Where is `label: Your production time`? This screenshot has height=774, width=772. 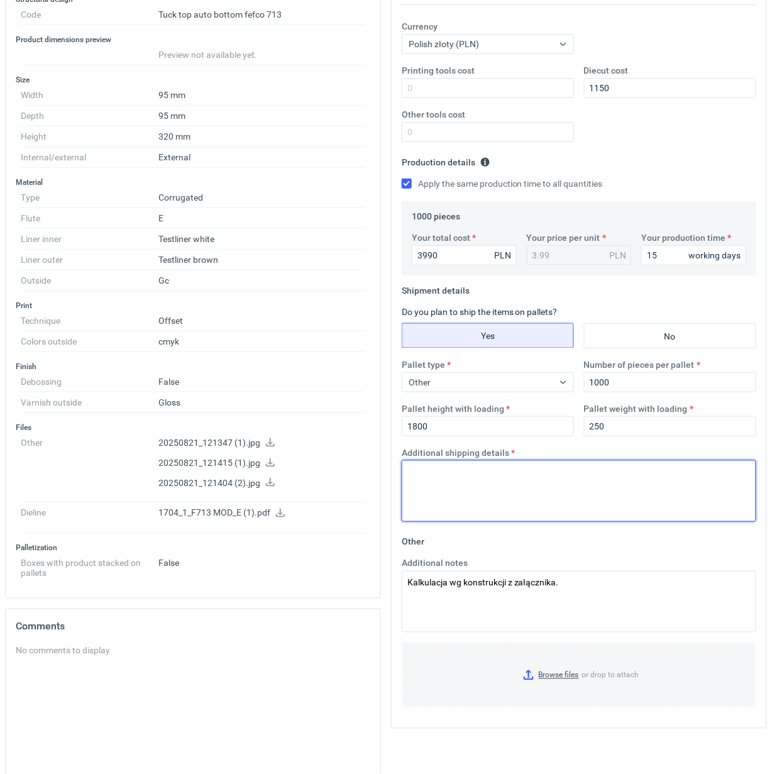
label: Your production time is located at coordinates (683, 238).